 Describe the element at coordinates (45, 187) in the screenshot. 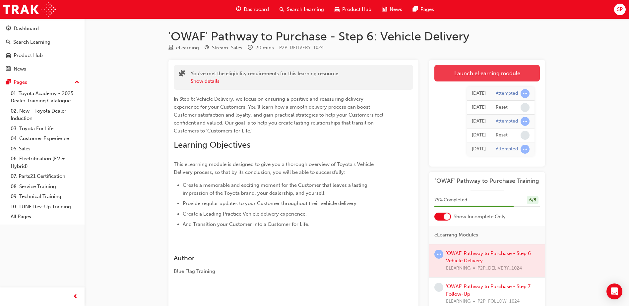

I see `a: 08. Service Training` at that location.